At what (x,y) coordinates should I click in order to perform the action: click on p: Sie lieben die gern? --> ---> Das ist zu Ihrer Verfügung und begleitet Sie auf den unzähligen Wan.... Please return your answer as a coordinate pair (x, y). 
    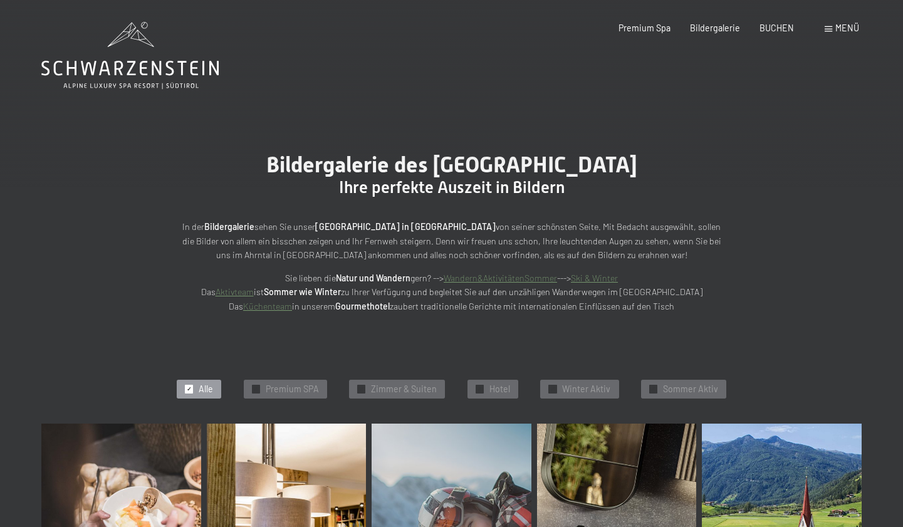
    Looking at the image, I should click on (452, 293).